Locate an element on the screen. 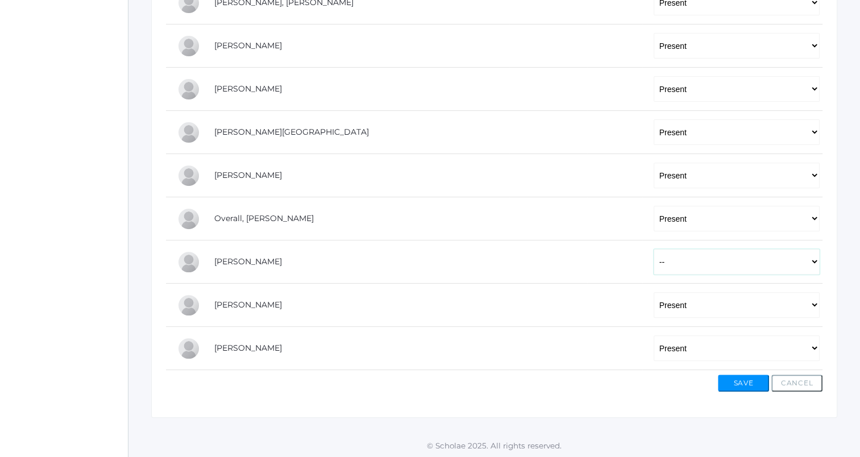 The image size is (860, 457). div: Emme Renz is located at coordinates (189, 305).